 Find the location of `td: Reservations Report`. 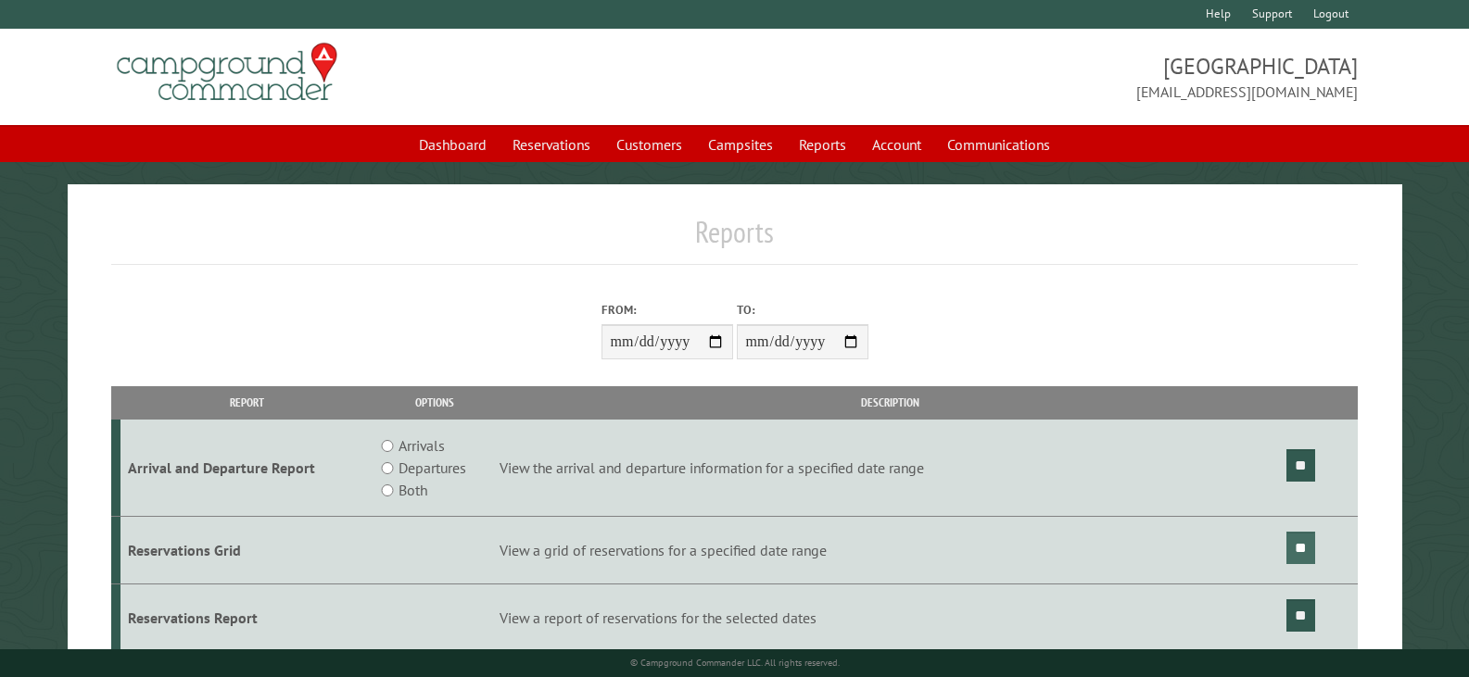

td: Reservations Report is located at coordinates (246, 617).